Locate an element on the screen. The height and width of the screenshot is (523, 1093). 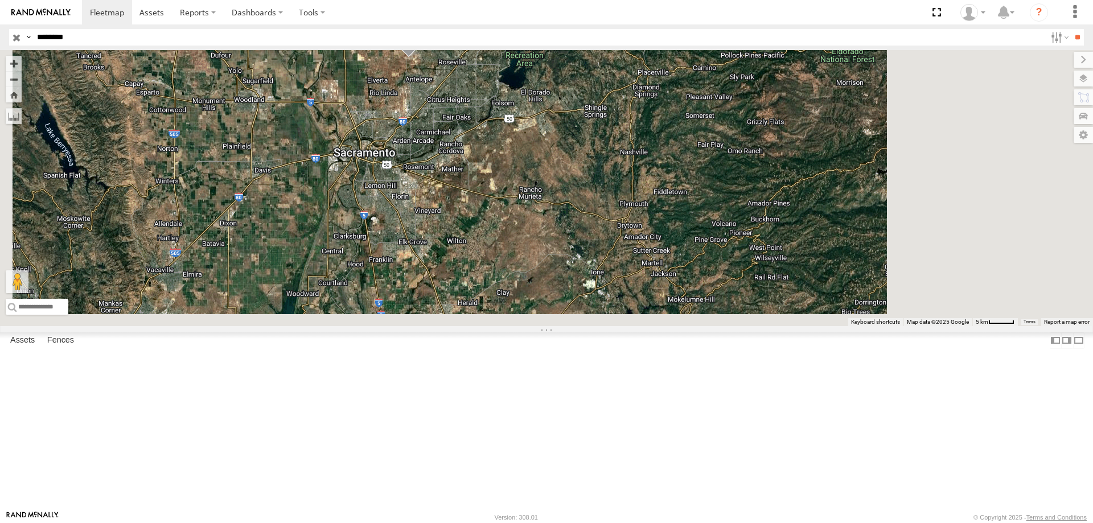
img: rand-logo.svg is located at coordinates (41, 13).